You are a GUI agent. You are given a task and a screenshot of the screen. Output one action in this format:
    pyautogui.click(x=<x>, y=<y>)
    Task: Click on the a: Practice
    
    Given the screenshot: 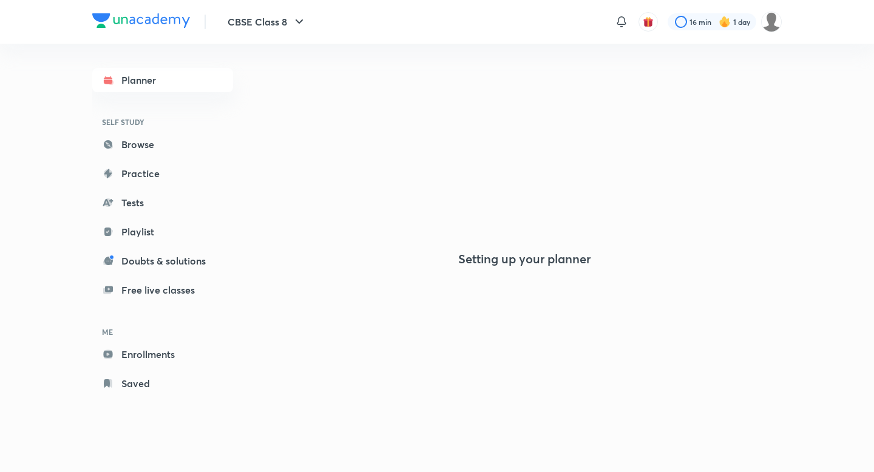 What is the action you would take?
    pyautogui.click(x=163, y=174)
    